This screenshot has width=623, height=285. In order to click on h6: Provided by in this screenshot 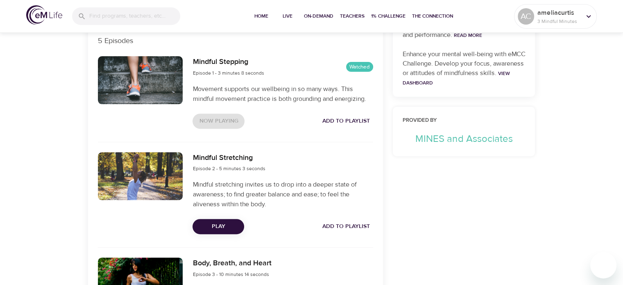, I will do `click(464, 120)`.